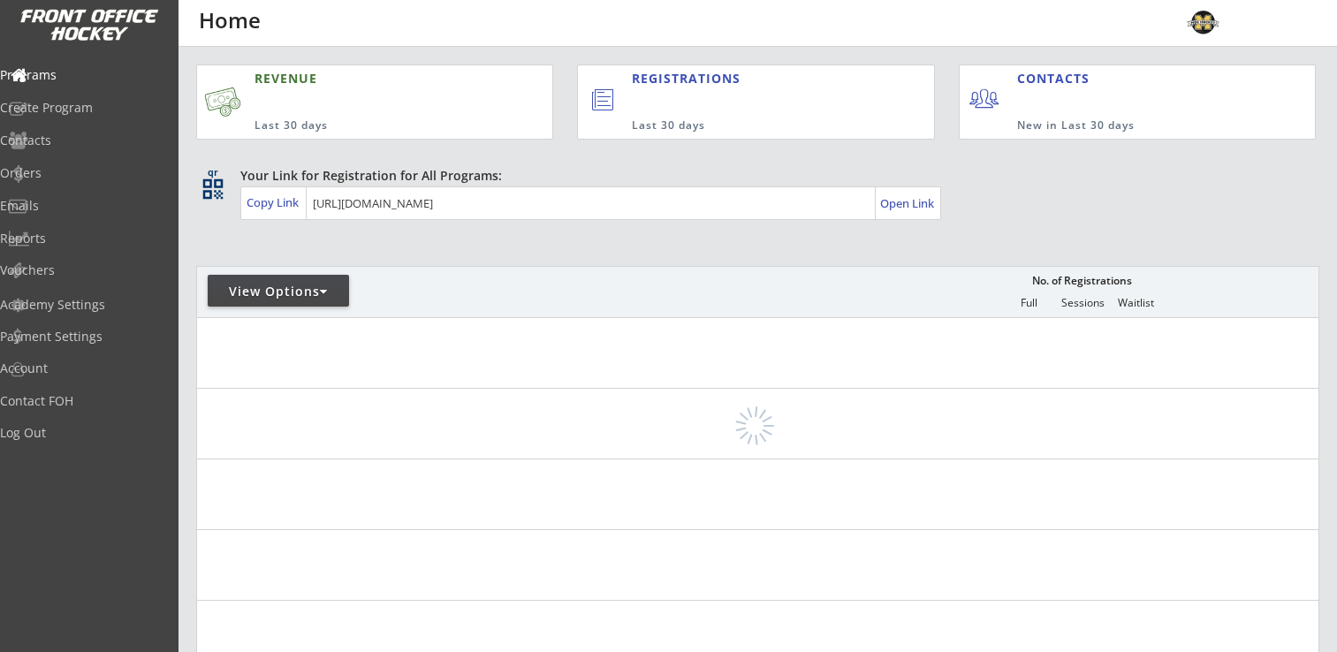 This screenshot has height=652, width=1337. Describe the element at coordinates (908, 203) in the screenshot. I see `a: Open Link` at that location.